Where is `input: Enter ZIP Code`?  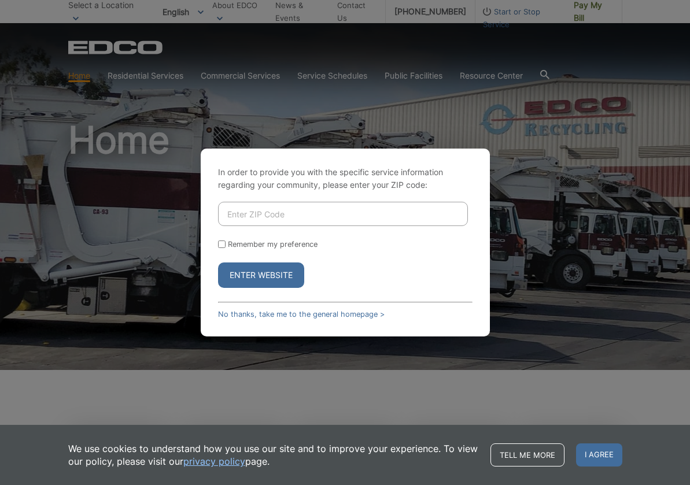 input: Enter ZIP Code is located at coordinates (343, 214).